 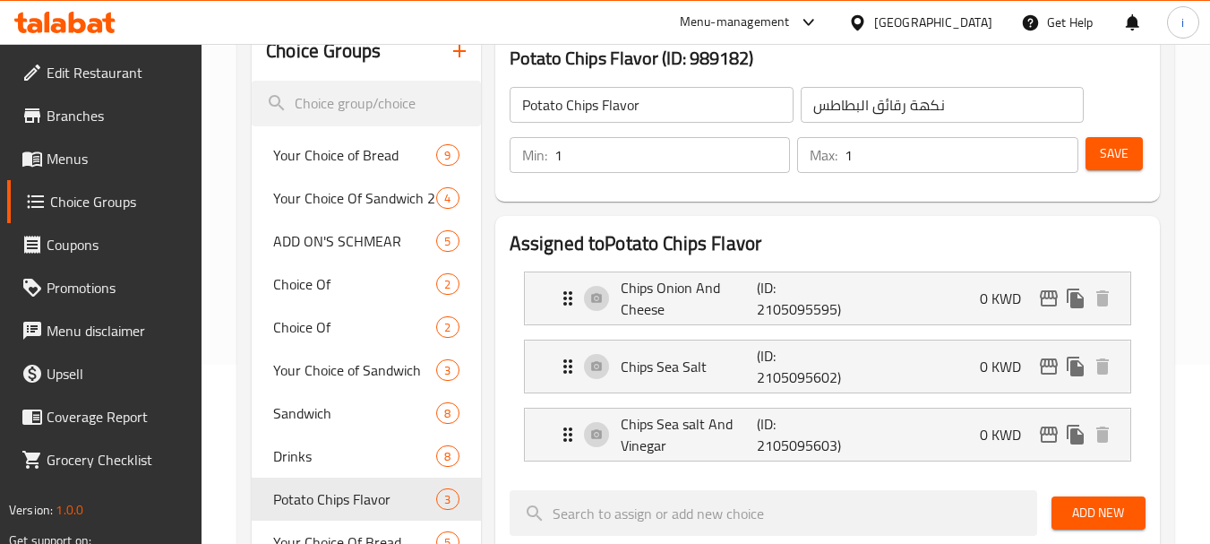 I want to click on a: Edit Restaurant, so click(x=105, y=73).